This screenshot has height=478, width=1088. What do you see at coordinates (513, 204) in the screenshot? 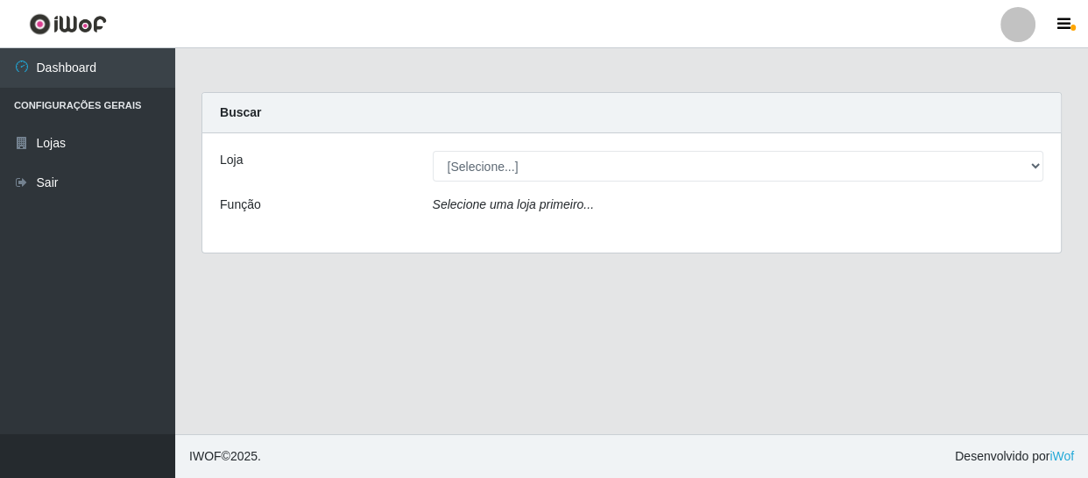
I see `i: Selecione uma loja primeiro...` at bounding box center [513, 204].